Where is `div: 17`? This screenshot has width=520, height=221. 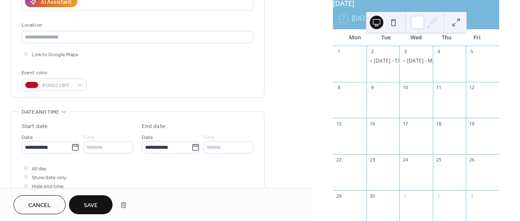 div: 17 is located at coordinates (405, 124).